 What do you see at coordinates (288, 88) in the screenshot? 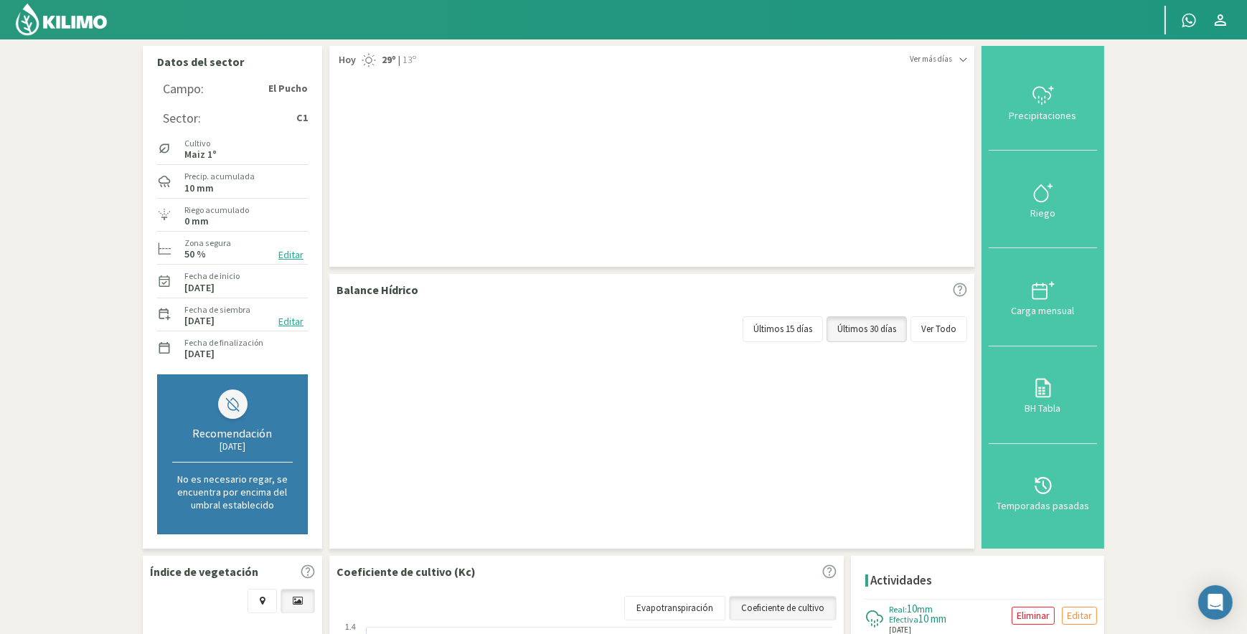
I see `strong: El Pucho` at bounding box center [288, 88].